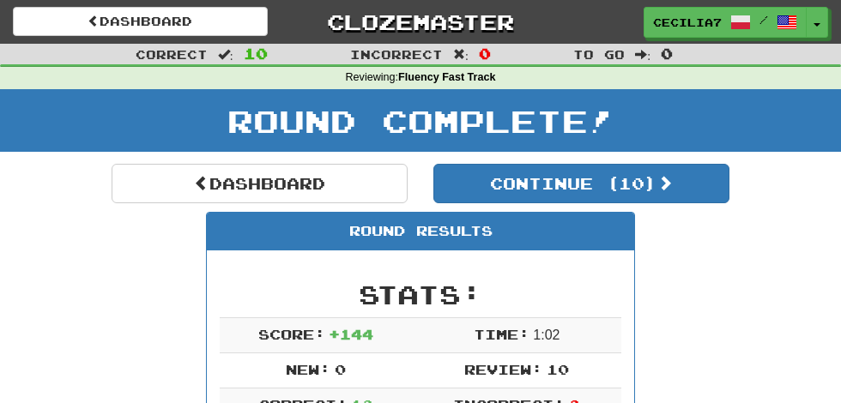 The image size is (841, 403). What do you see at coordinates (446, 77) in the screenshot?
I see `strong: Fluency Fast Track` at bounding box center [446, 77].